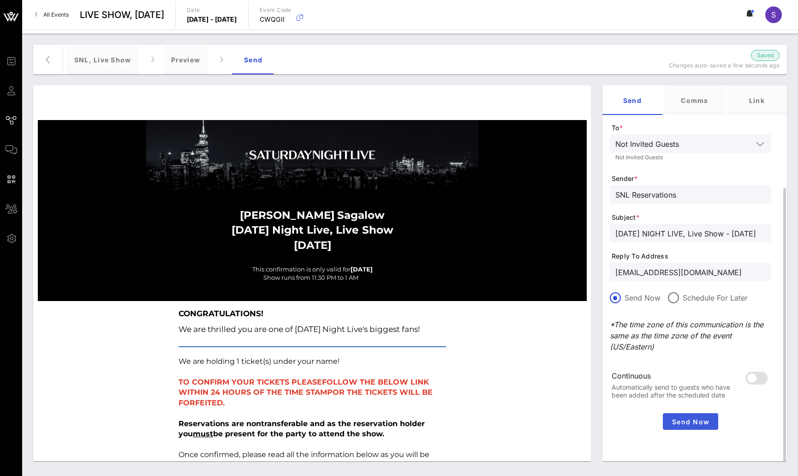 This screenshot has width=798, height=476. I want to click on span: Show runs from 11:30 PM to 1 AM, so click(311, 277).